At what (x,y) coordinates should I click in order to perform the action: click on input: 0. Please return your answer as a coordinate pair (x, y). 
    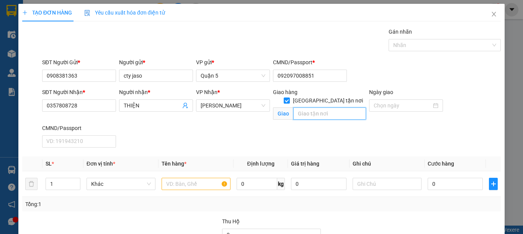
    Looking at the image, I should click on (318, 184).